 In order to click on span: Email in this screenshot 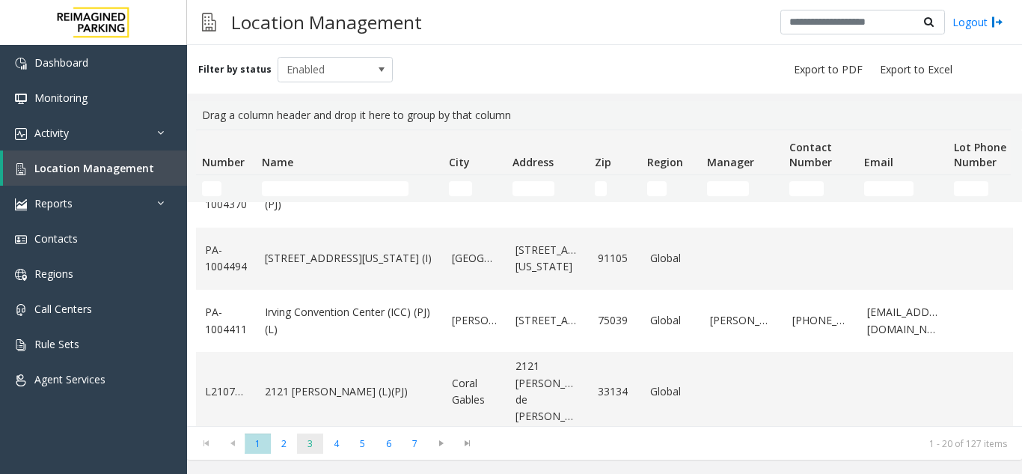, I will do `click(879, 162)`.